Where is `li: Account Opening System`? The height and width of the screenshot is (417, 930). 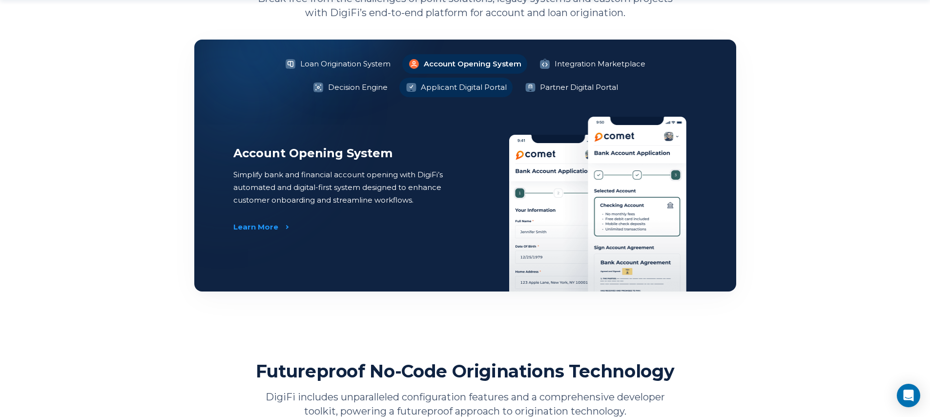
li: Account Opening System is located at coordinates (465, 64).